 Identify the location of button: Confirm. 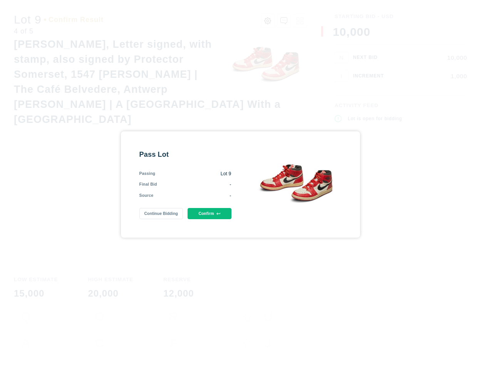
(209, 213).